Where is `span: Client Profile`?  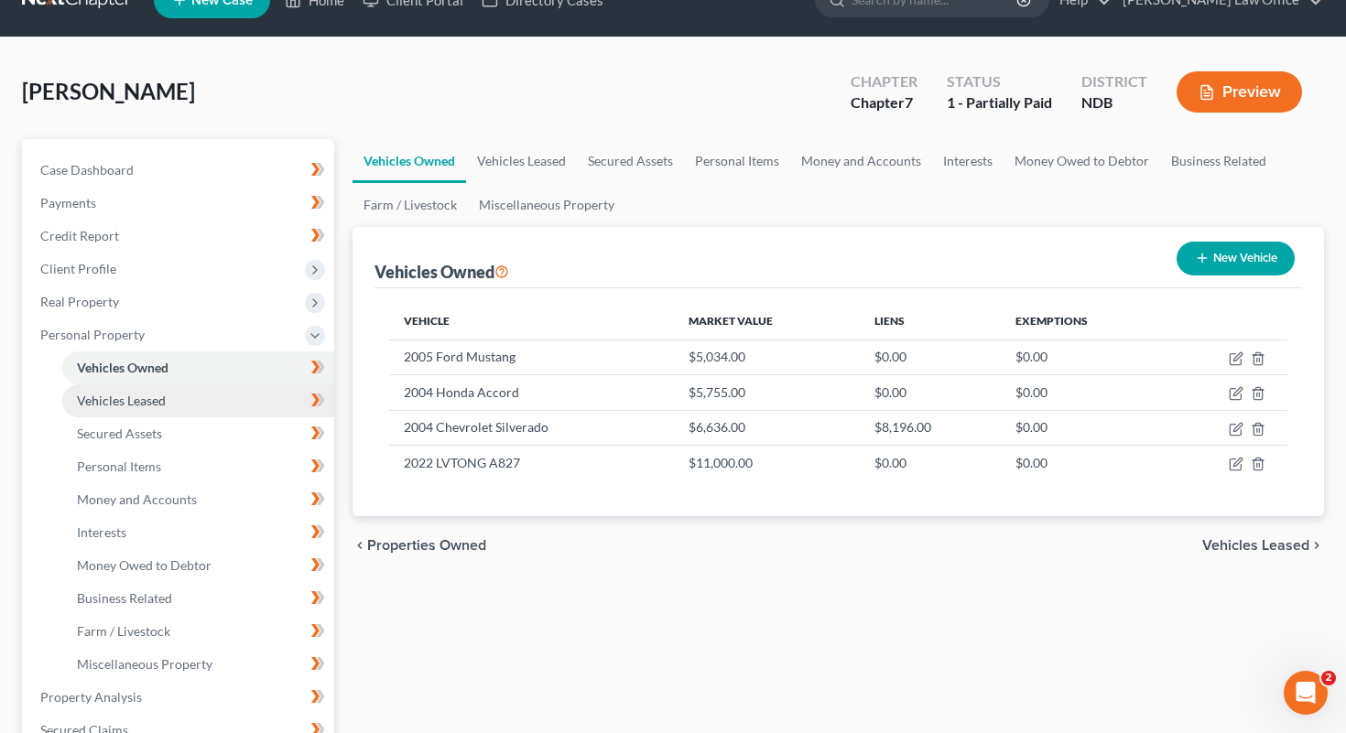
span: Client Profile is located at coordinates (78, 268).